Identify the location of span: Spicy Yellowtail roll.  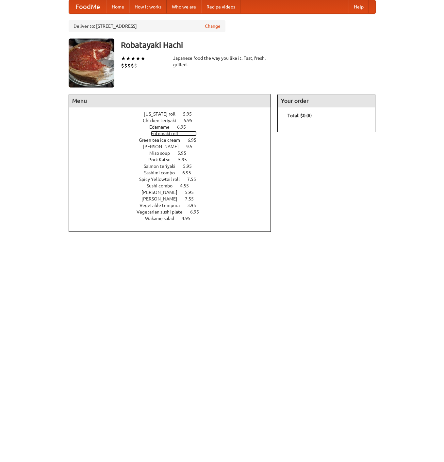
(163, 179).